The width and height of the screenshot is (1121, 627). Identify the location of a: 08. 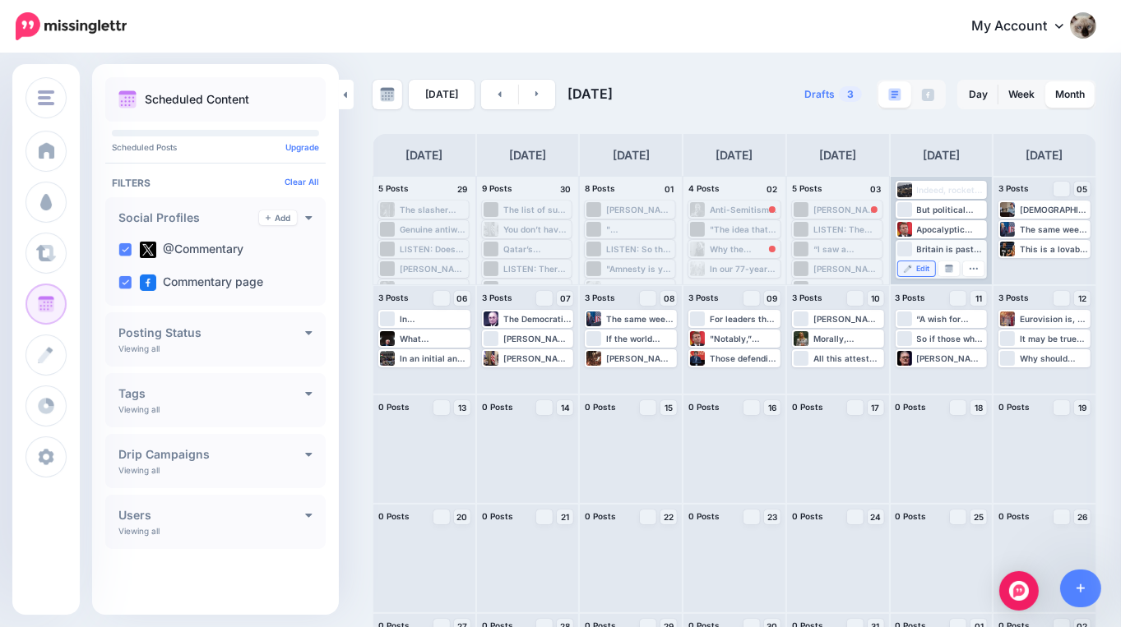
(669, 299).